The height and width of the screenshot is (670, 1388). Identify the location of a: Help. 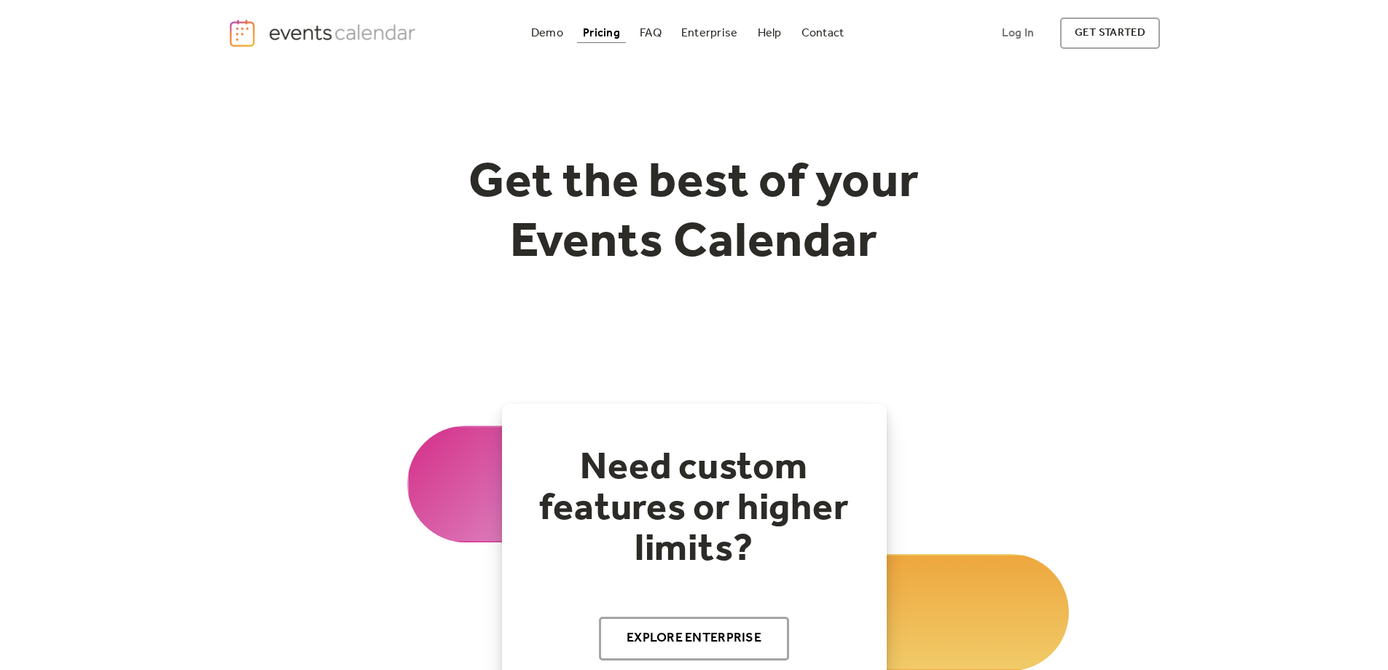
(769, 33).